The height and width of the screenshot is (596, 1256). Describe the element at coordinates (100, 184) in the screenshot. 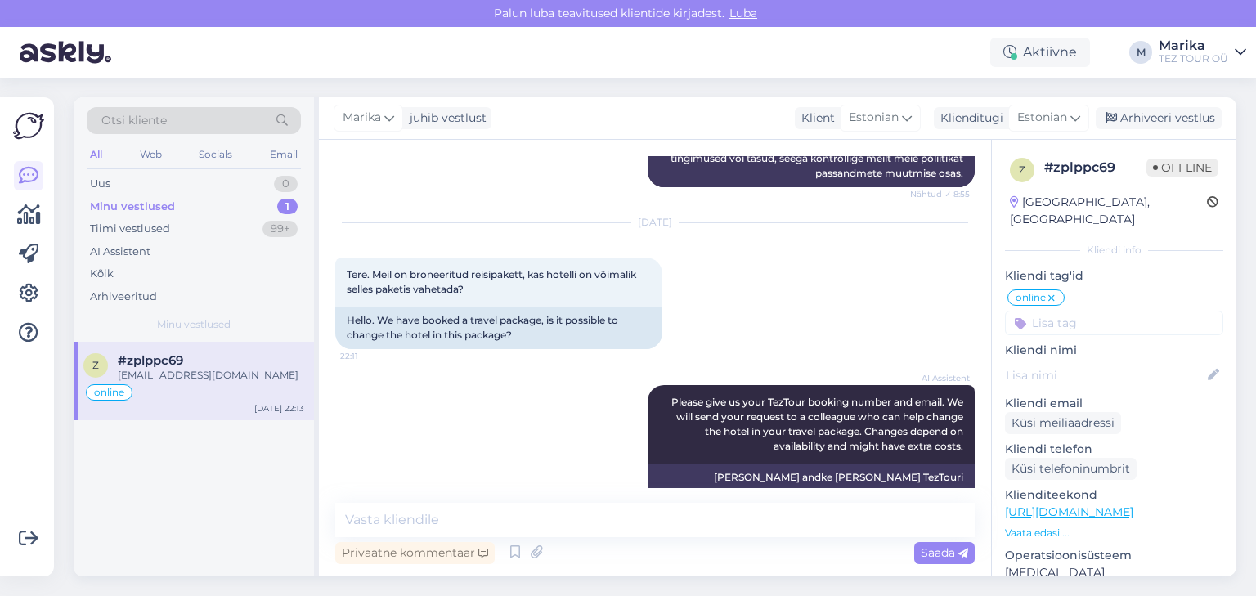

I see `div: Uus` at that location.